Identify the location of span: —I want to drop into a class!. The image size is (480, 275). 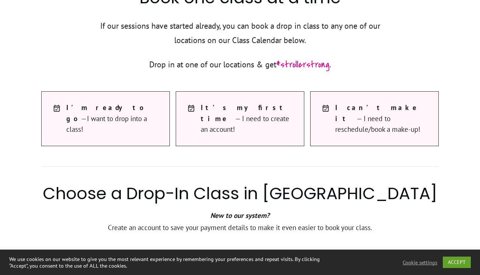
(114, 119).